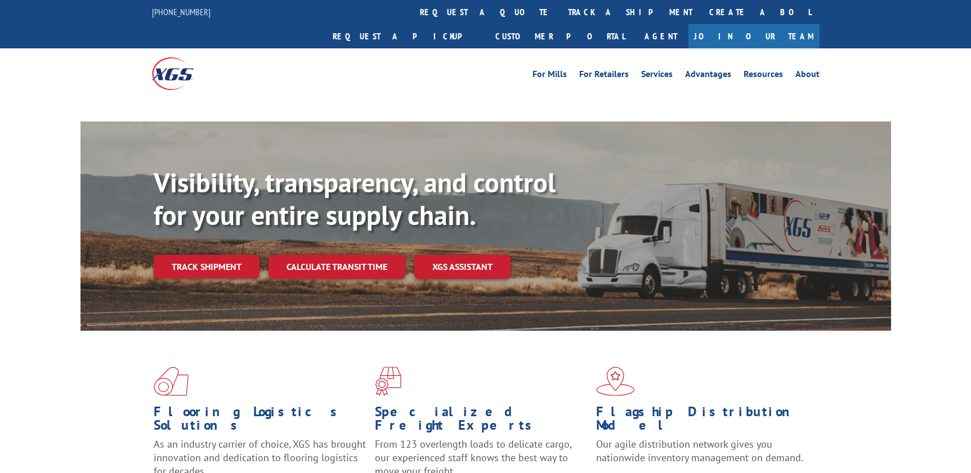 Image resolution: width=971 pixels, height=473 pixels. I want to click on a: XGS ASSISTANT, so click(462, 267).